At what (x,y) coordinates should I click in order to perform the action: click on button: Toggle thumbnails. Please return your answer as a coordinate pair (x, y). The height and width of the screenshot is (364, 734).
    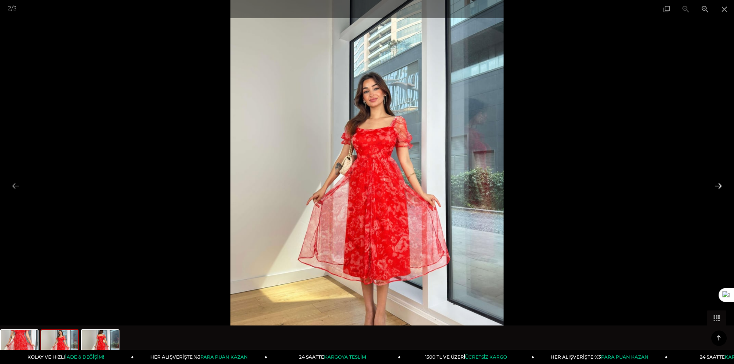
    Looking at the image, I should click on (716, 318).